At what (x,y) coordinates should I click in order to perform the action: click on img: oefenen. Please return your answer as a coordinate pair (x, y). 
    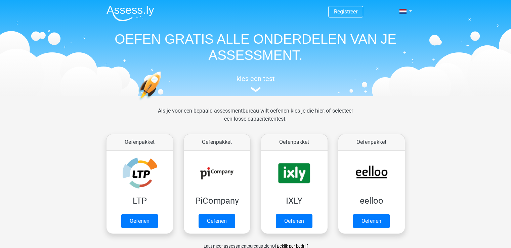
    Looking at the image, I should click on (163, 102).